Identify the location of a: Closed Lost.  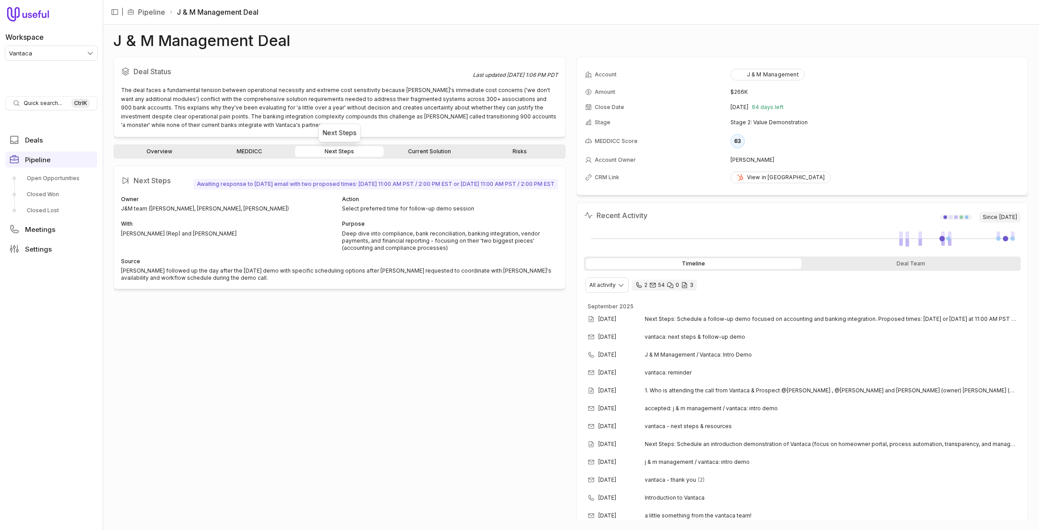
(51, 210).